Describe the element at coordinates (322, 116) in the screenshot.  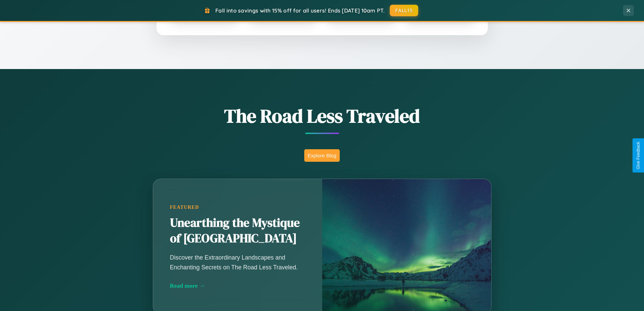
I see `h1: The Road Less Traveled` at that location.